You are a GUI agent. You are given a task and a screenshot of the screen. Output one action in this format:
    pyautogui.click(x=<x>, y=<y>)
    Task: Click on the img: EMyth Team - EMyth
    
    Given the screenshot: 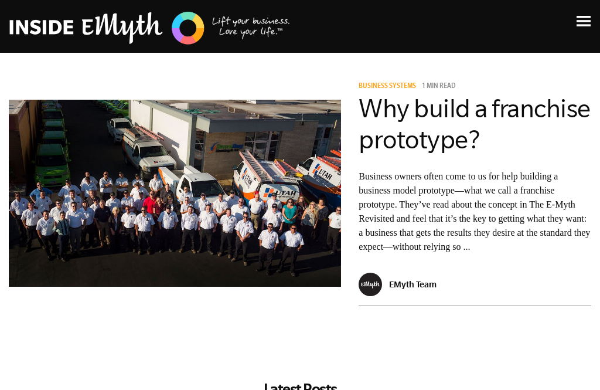 What is the action you would take?
    pyautogui.click(x=370, y=284)
    